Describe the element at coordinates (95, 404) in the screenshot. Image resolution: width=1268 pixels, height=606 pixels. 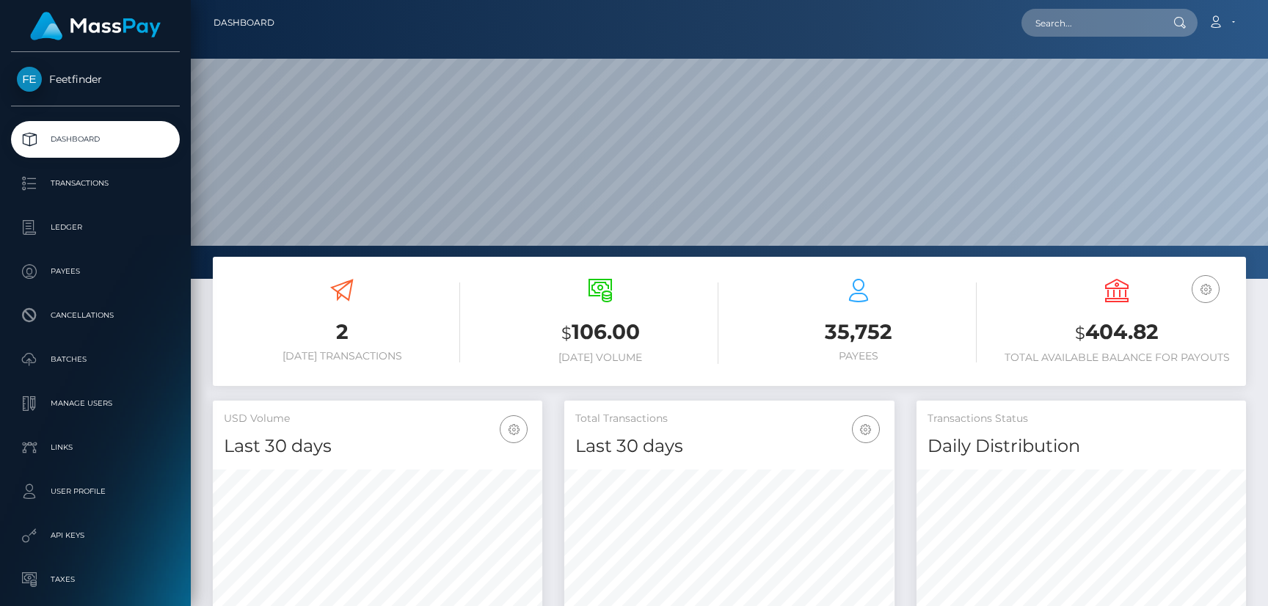
I see `p: Manage Users` at that location.